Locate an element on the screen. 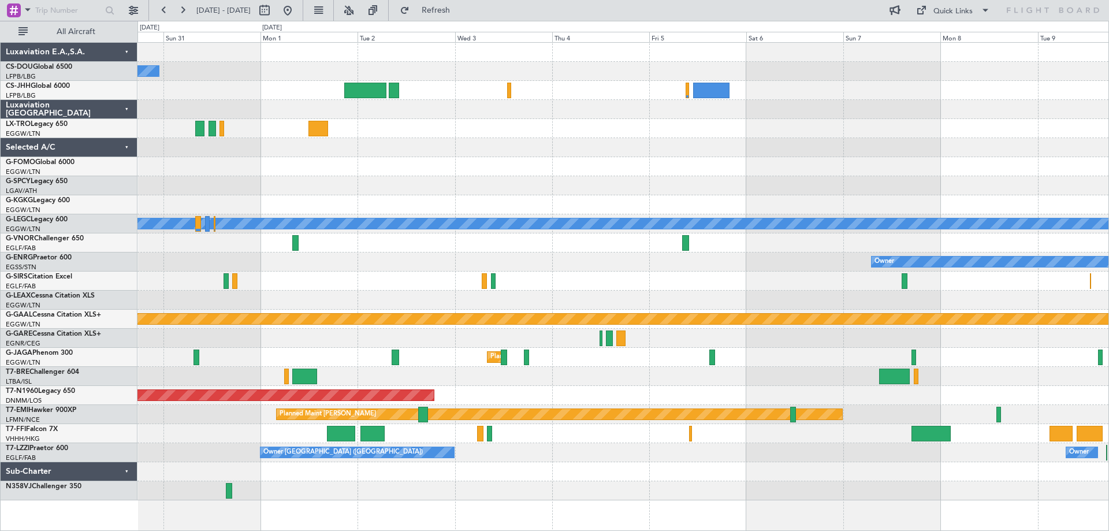 The height and width of the screenshot is (531, 1109). a: CS-JHHGlobal 6000 is located at coordinates (38, 86).